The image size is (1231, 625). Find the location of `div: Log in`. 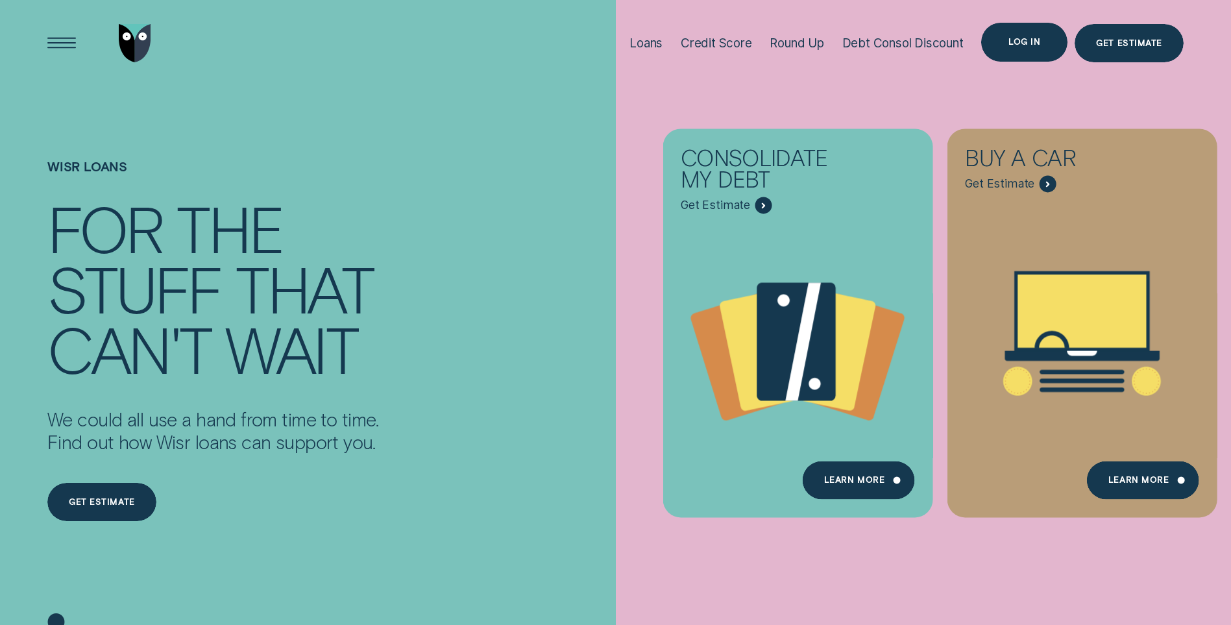

div: Log in is located at coordinates (1024, 42).